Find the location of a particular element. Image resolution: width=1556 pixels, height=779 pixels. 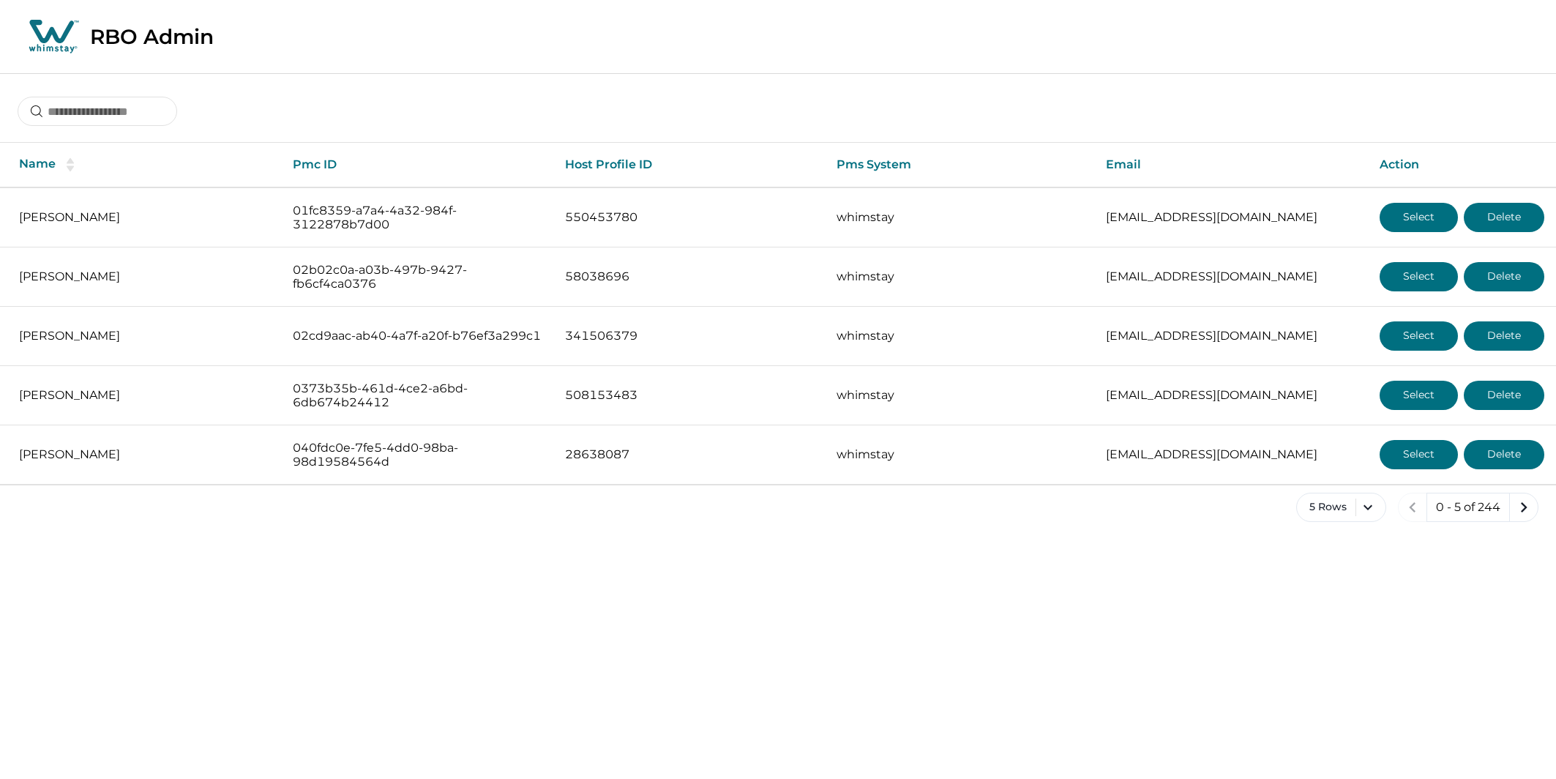

p: 02cd9aac-ab40-4a7f-a20f-b76ef3a299c1 is located at coordinates (417, 336).